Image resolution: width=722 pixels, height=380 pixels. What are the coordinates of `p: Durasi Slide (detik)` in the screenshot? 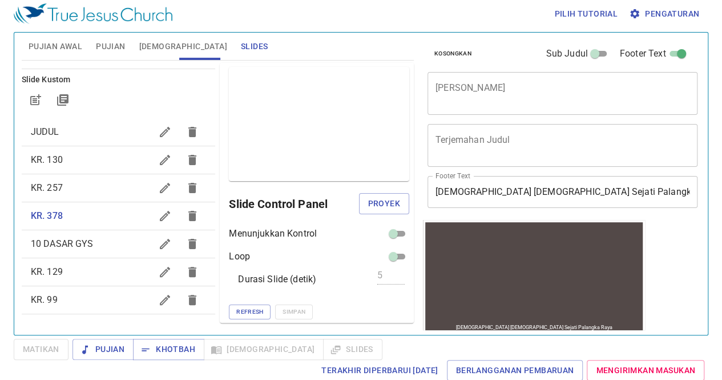 It's located at (277, 279).